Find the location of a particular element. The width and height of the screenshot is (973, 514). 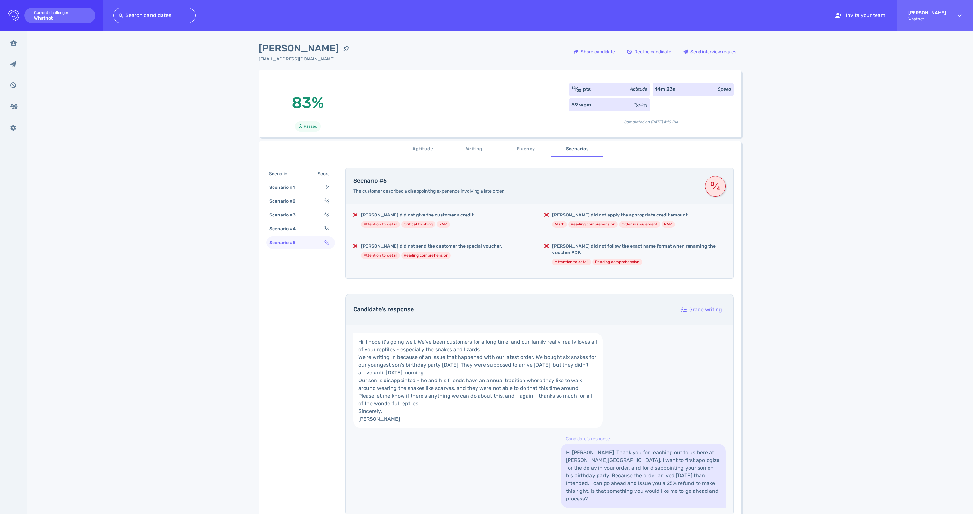

button: Share candidate is located at coordinates (595, 52).